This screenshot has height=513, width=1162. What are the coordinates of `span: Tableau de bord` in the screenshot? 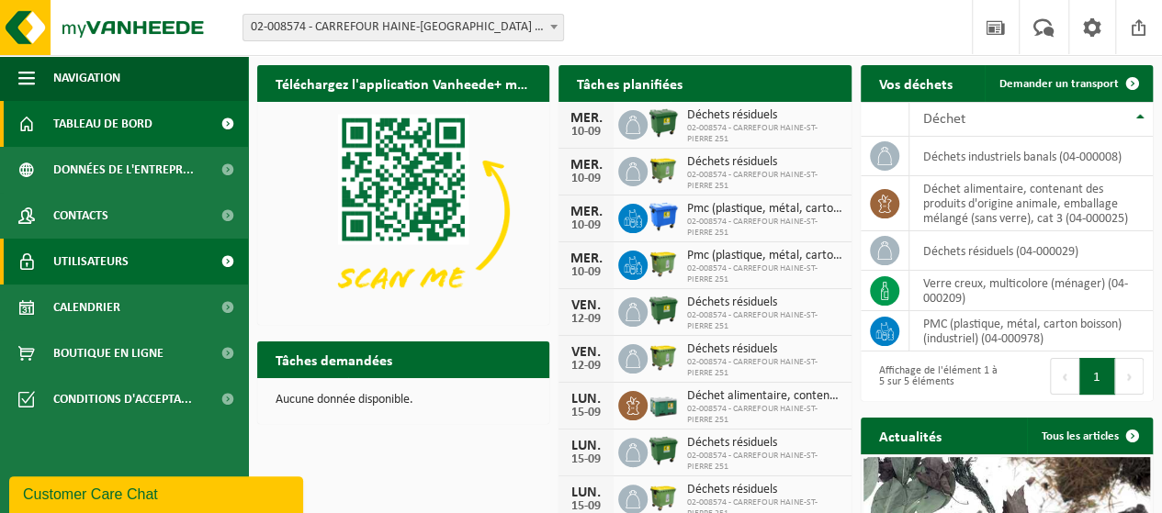 It's located at (103, 124).